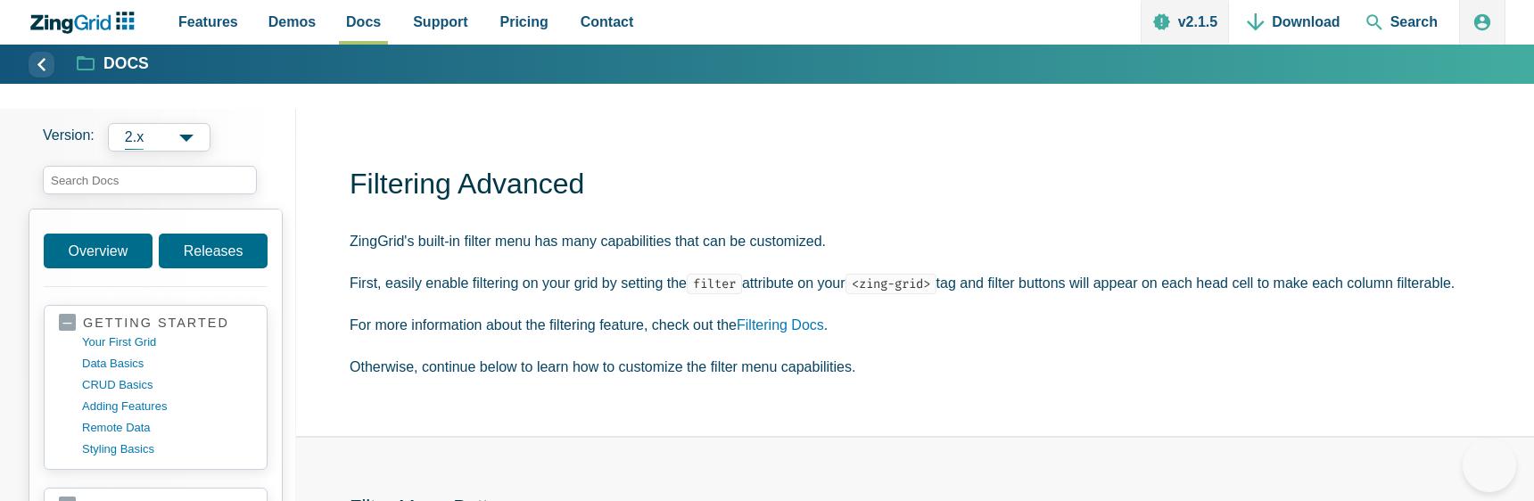 The image size is (1534, 501). Describe the element at coordinates (208, 21) in the screenshot. I see `span: Features` at that location.